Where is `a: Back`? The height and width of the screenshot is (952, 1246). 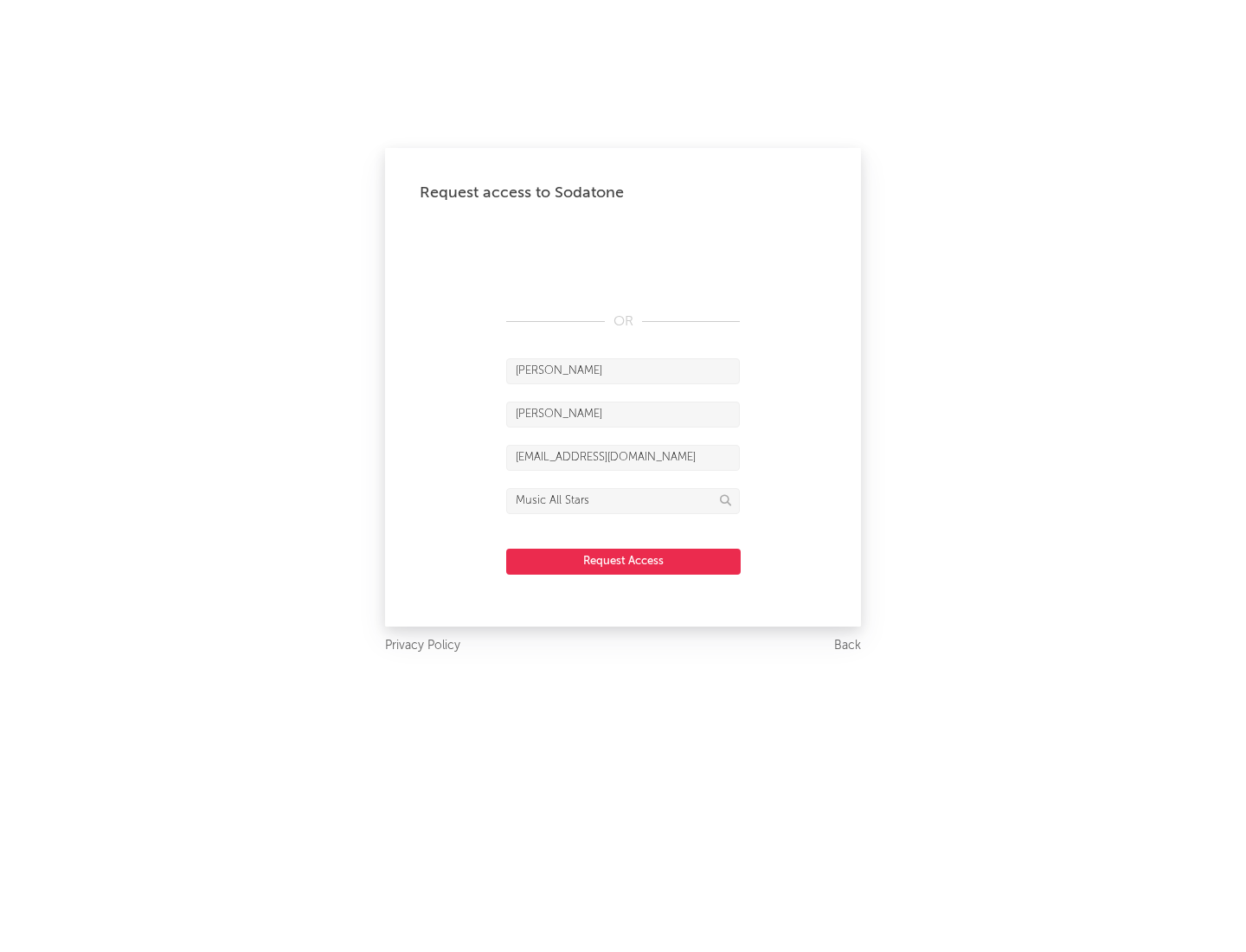
a: Back is located at coordinates (847, 646).